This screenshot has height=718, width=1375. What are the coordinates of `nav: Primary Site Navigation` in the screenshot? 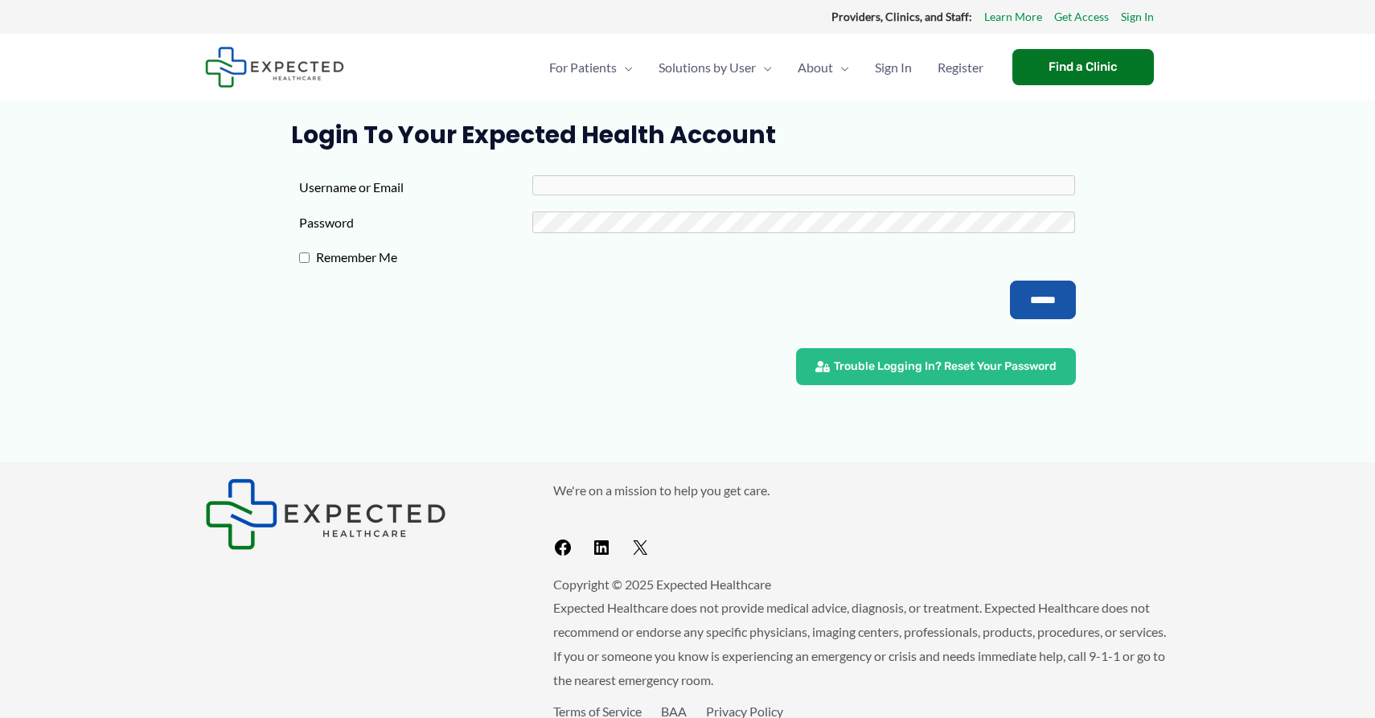 It's located at (766, 68).